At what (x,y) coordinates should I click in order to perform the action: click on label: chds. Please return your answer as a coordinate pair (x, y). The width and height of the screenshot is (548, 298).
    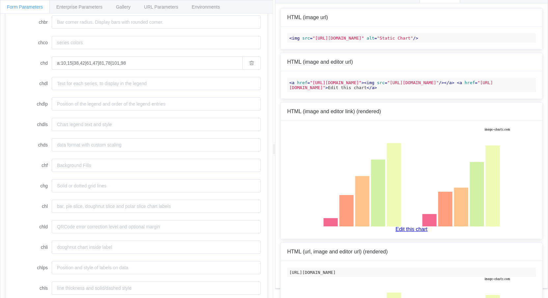
    Looking at the image, I should click on (32, 145).